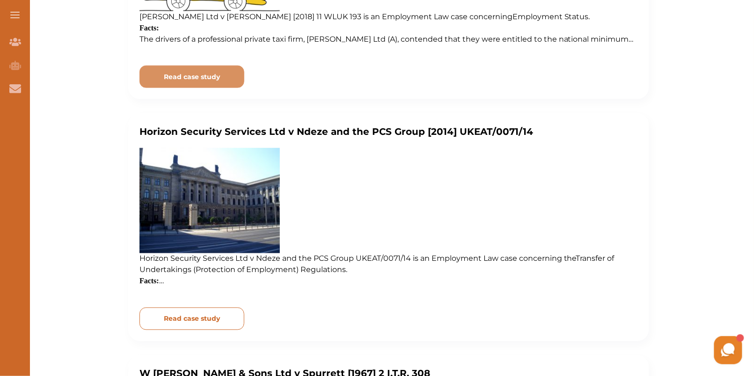  I want to click on a: Employment Status., so click(552, 16).